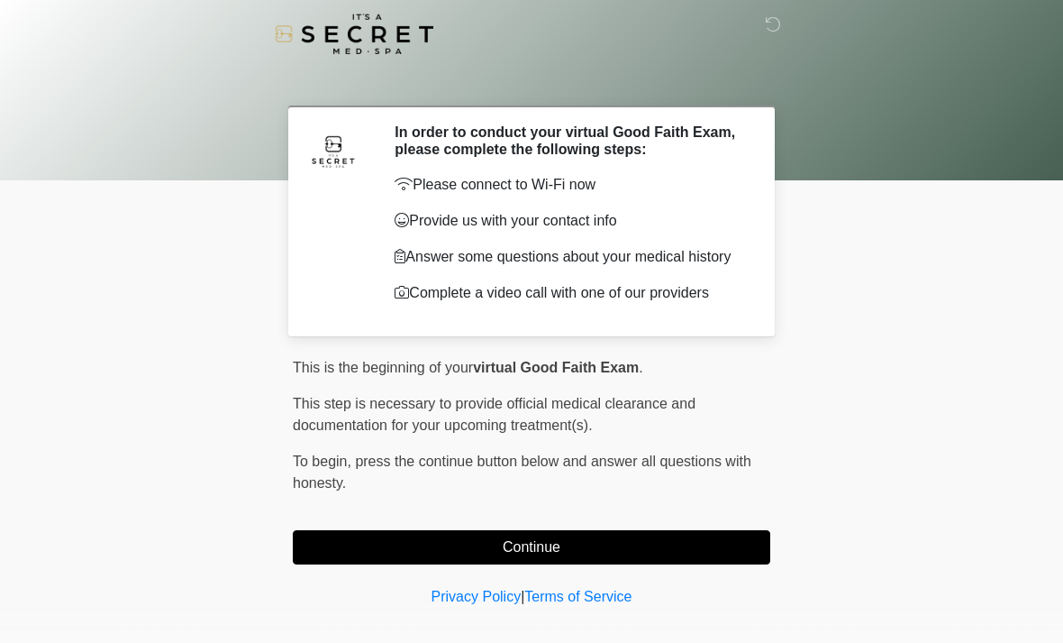 Image resolution: width=1063 pixels, height=643 pixels. What do you see at coordinates (556, 367) in the screenshot?
I see `strong: virtual Good Faith Exam` at bounding box center [556, 367].